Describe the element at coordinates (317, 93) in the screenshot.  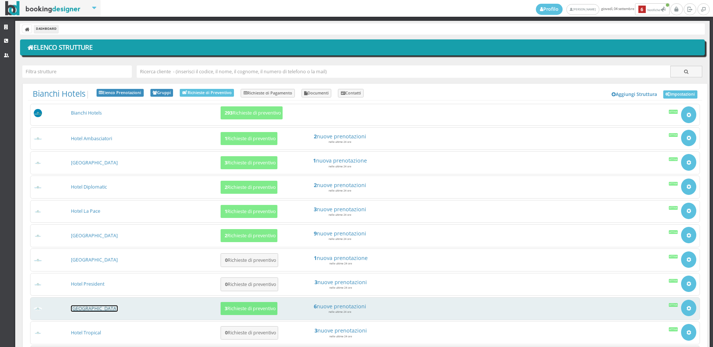
I see `a: Documenti` at that location.